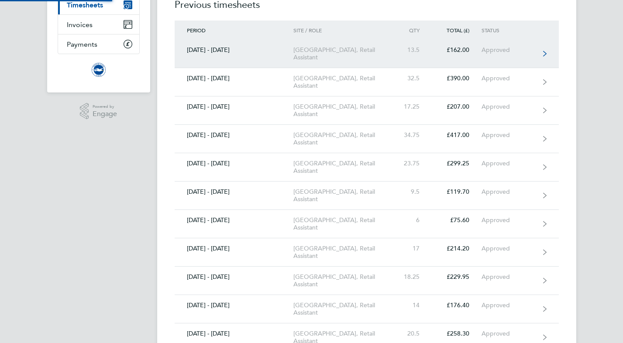  Describe the element at coordinates (343, 30) in the screenshot. I see `div: Site / Role` at that location.